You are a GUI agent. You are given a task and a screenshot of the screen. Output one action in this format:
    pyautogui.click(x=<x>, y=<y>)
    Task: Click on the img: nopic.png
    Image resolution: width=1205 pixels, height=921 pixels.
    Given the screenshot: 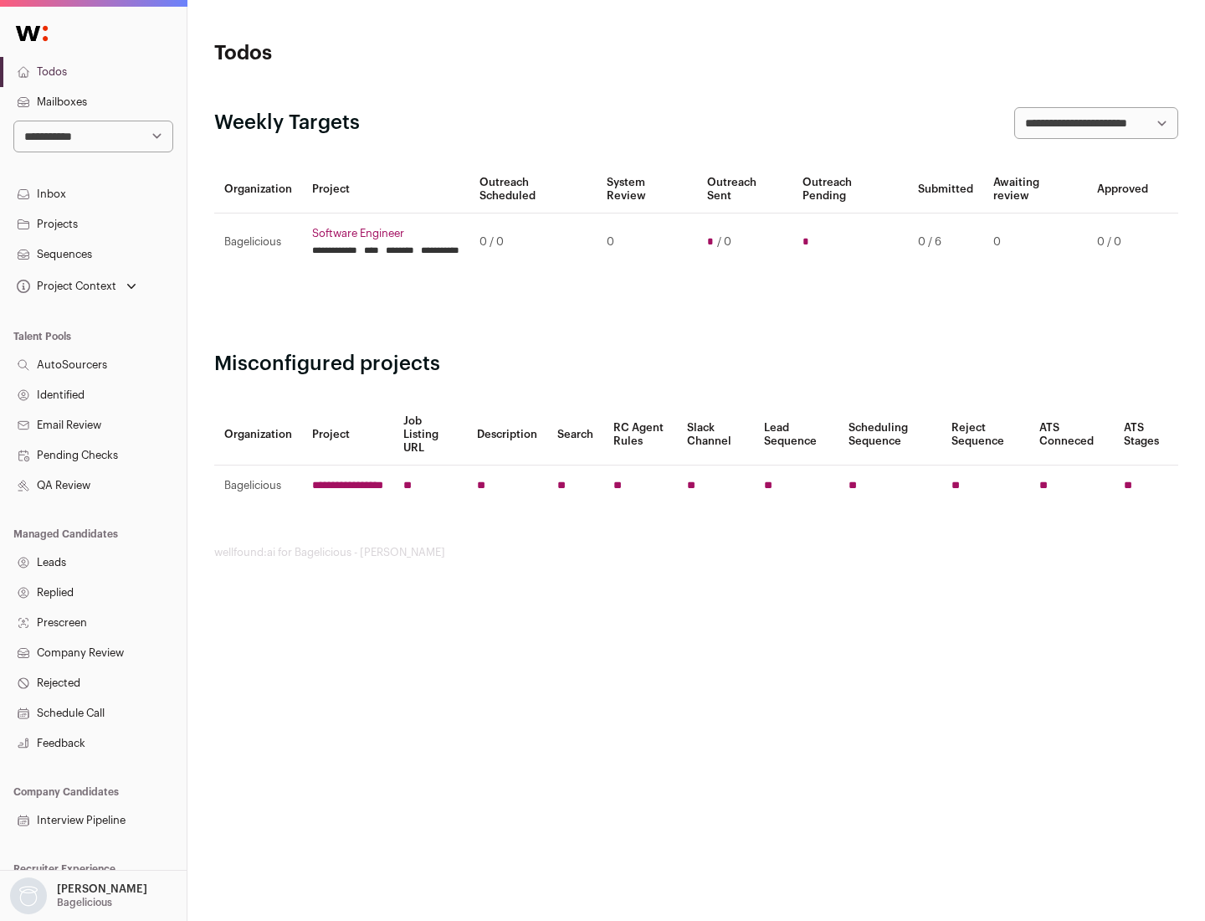 What is the action you would take?
    pyautogui.click(x=28, y=896)
    